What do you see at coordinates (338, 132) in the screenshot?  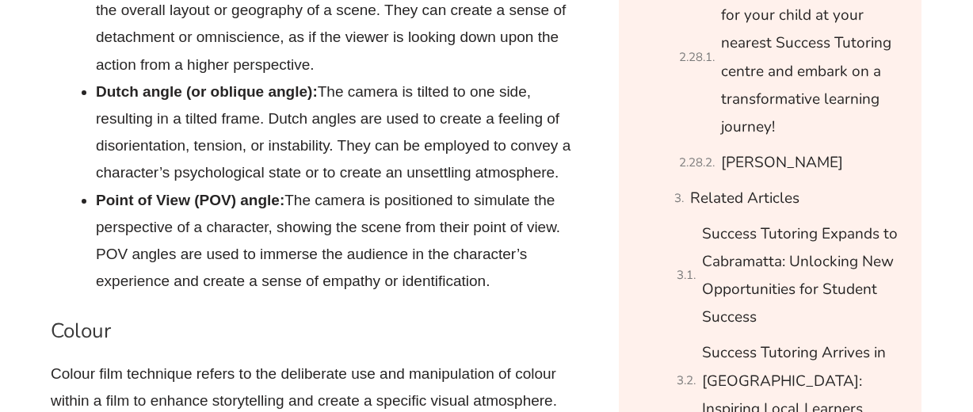 I see `li: The camera is tilted to one side, resulting in a tilted frame. Dutch angles are used to create a ...` at bounding box center [338, 132].